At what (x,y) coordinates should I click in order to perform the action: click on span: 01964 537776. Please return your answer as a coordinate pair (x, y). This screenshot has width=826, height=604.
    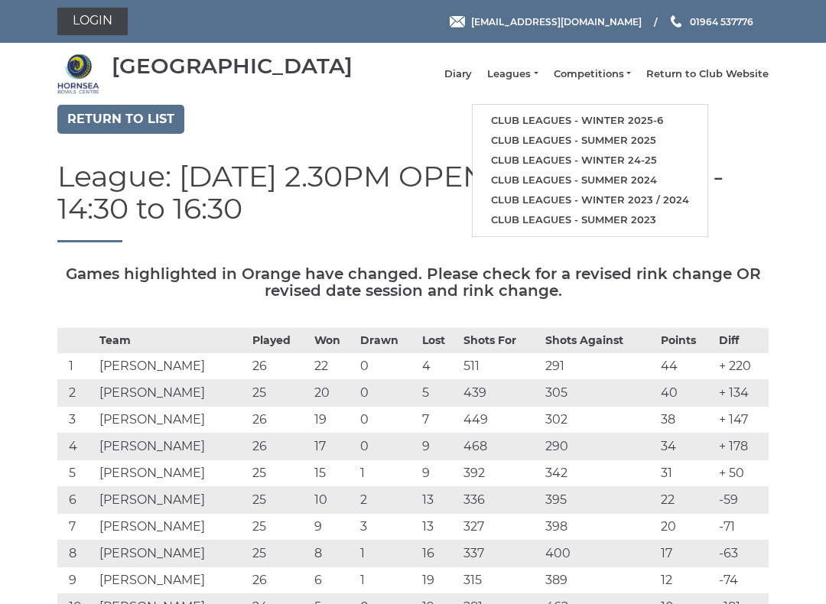
    Looking at the image, I should click on (721, 21).